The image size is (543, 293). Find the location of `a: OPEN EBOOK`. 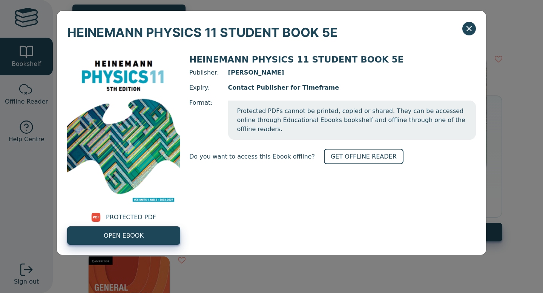

a: OPEN EBOOK is located at coordinates (124, 236).